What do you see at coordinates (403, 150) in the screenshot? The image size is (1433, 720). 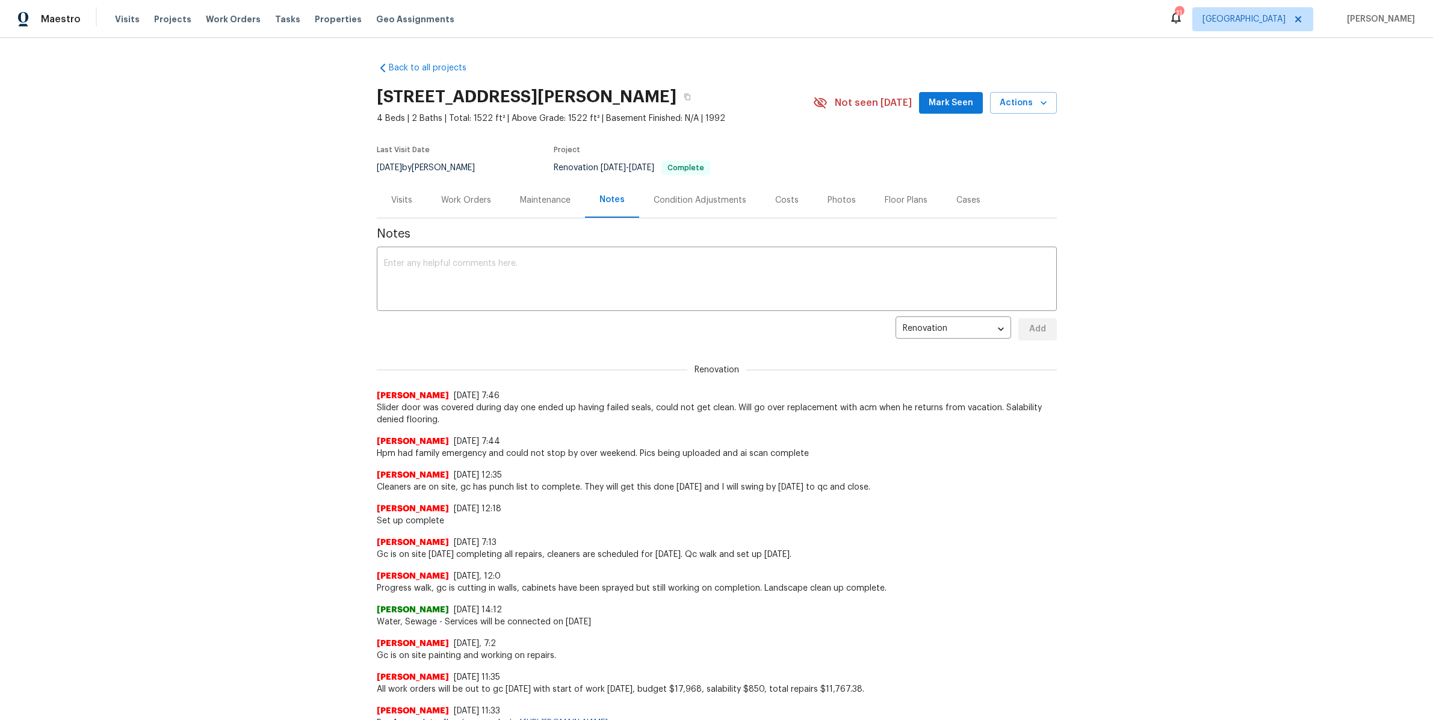 I see `span: Last Visit Date` at bounding box center [403, 150].